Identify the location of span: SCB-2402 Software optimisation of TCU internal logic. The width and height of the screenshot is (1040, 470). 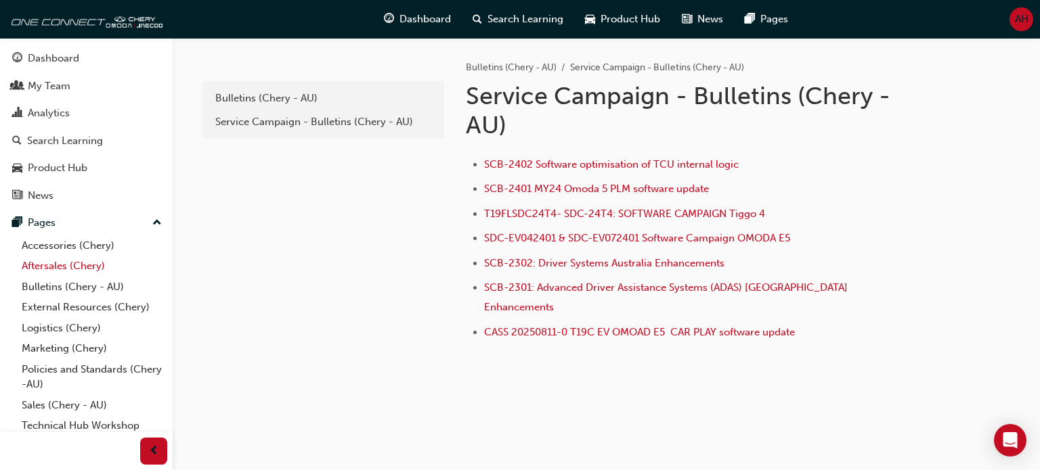
(611, 164).